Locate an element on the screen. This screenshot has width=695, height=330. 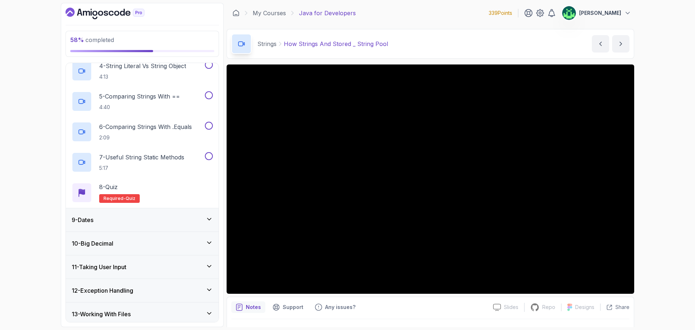
h3: 12 - Exception Handling is located at coordinates (102, 290).